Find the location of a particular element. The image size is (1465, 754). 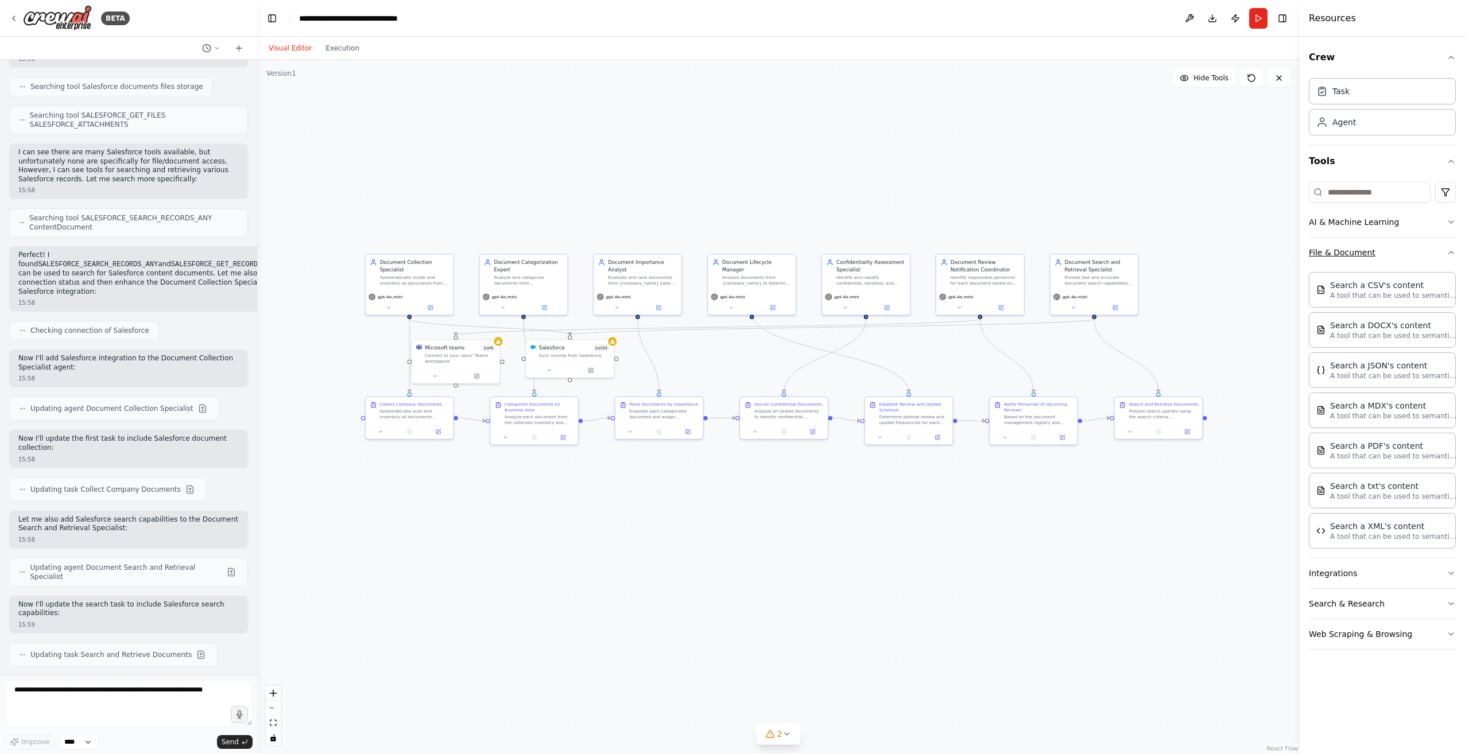

div: Confidentiality Assessment SpecialistIdentify and classify confidential, sensitive, and restricte... is located at coordinates (866, 284).